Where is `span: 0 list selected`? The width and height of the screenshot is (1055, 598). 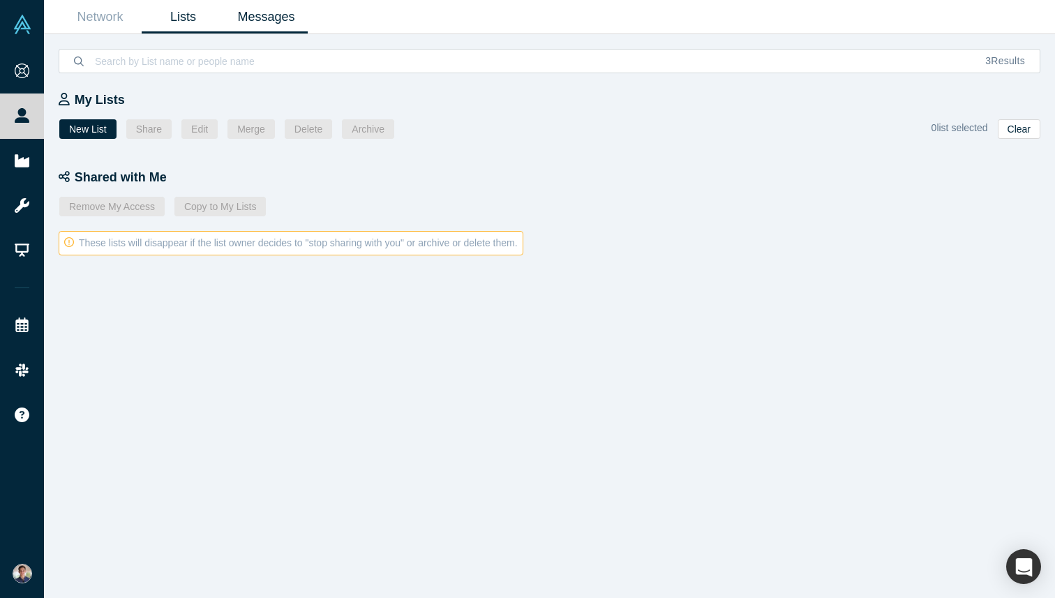
span: 0 list selected is located at coordinates (960, 128).